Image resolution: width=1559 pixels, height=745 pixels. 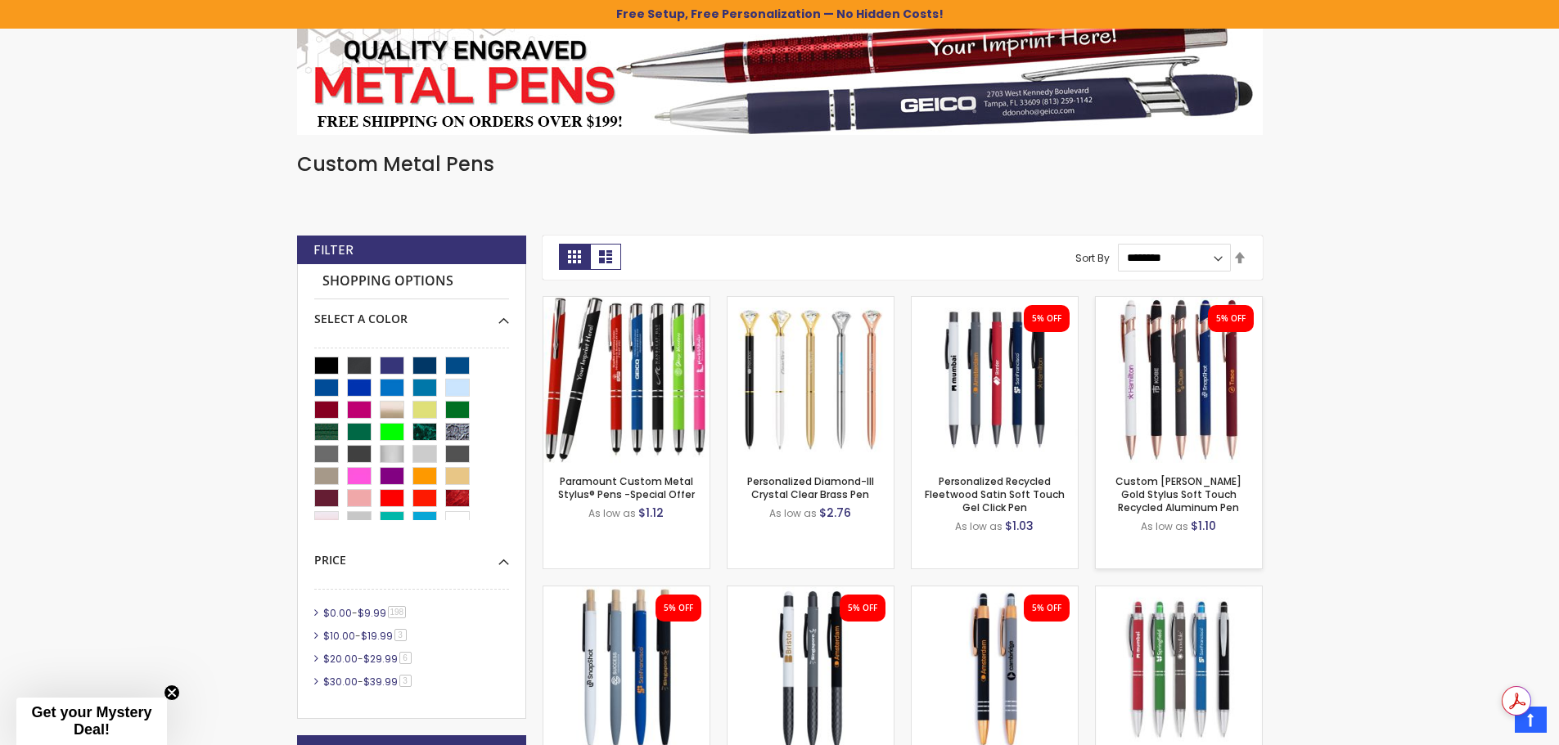 What do you see at coordinates (810, 592) in the screenshot?
I see `a: Custom Recycled Fleetwood Stylus Satin Soft Touch Gel Click Pen` at bounding box center [810, 592].